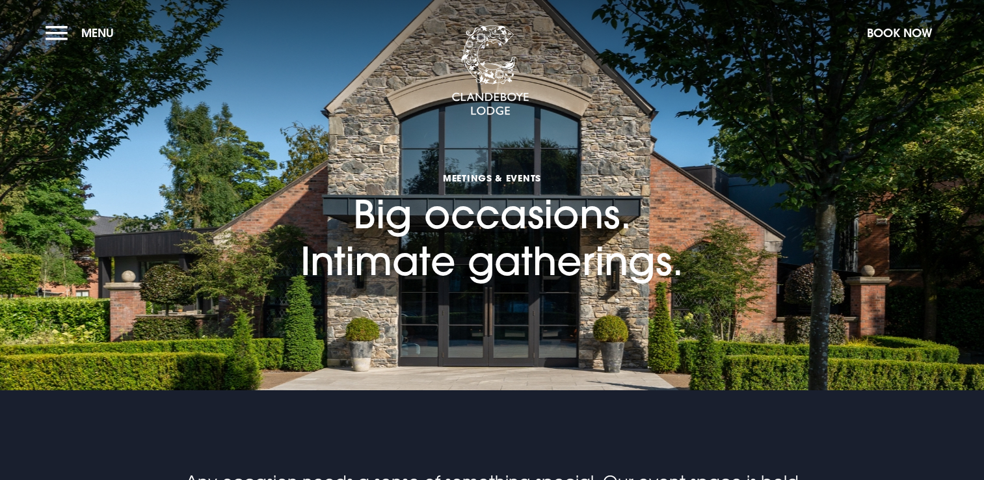  I want to click on span: Menu, so click(98, 33).